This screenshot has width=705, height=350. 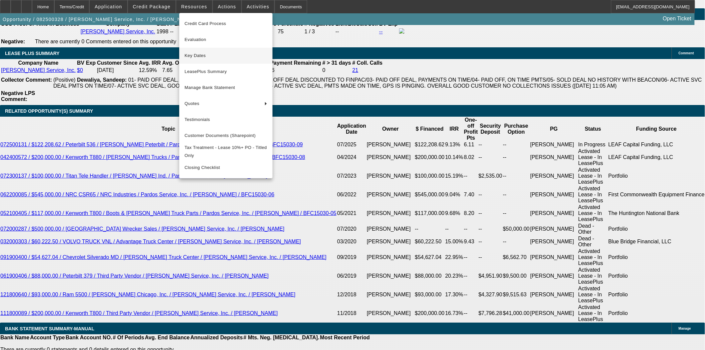 I want to click on span: Evaluation, so click(x=226, y=40).